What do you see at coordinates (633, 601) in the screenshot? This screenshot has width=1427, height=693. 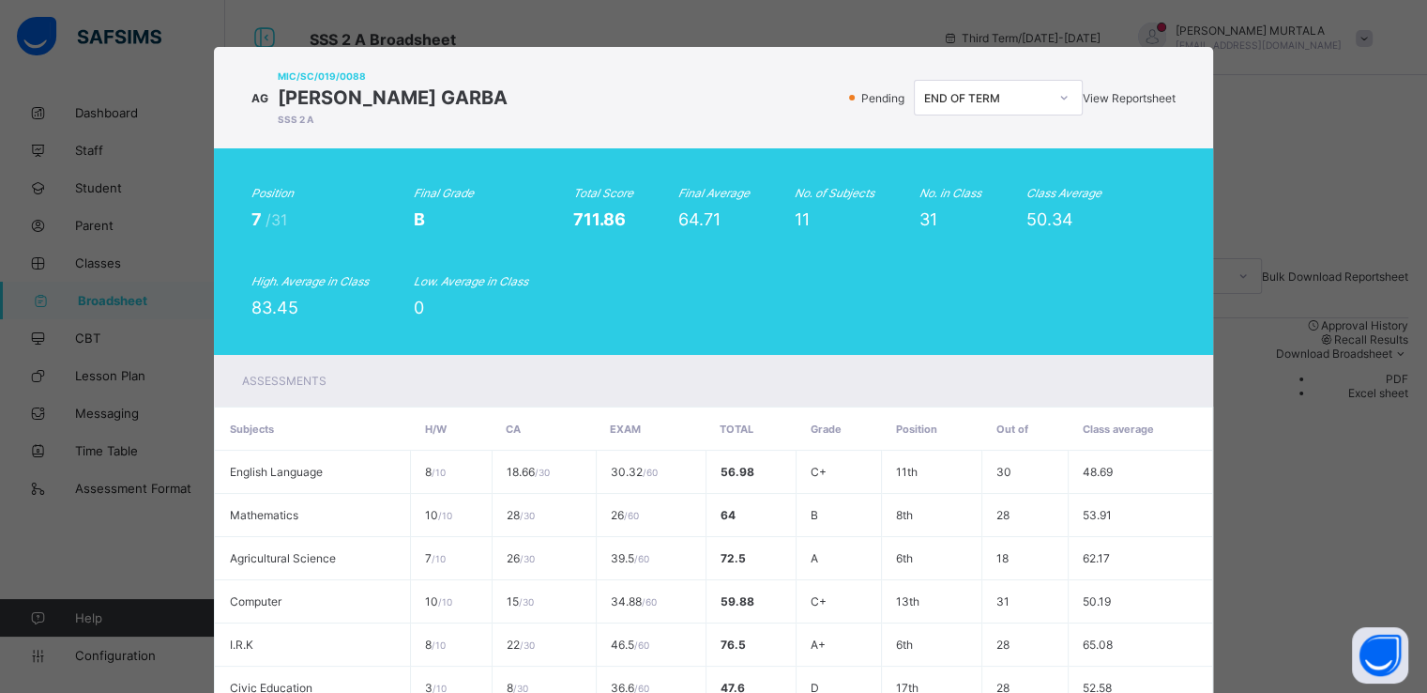 I see `span: 34.88` at bounding box center [633, 601].